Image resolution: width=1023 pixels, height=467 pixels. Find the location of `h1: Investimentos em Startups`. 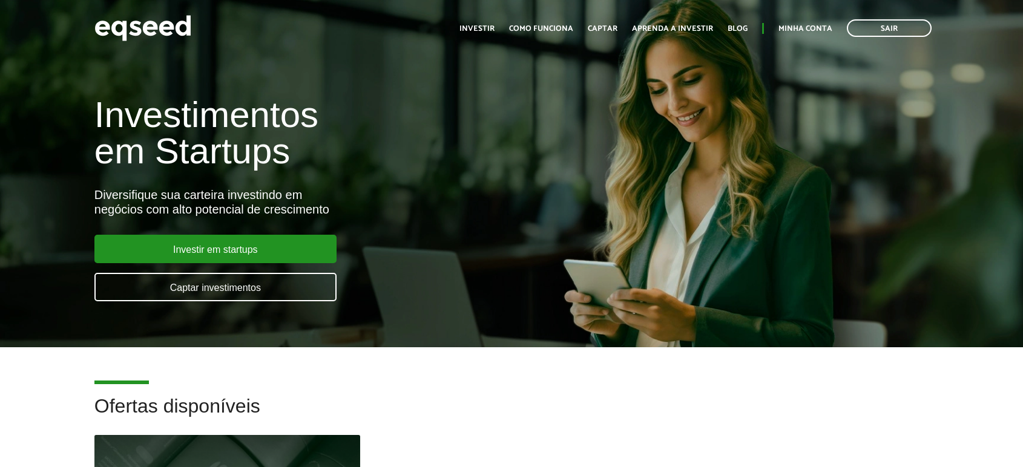

h1: Investimentos em Startups is located at coordinates (341, 133).